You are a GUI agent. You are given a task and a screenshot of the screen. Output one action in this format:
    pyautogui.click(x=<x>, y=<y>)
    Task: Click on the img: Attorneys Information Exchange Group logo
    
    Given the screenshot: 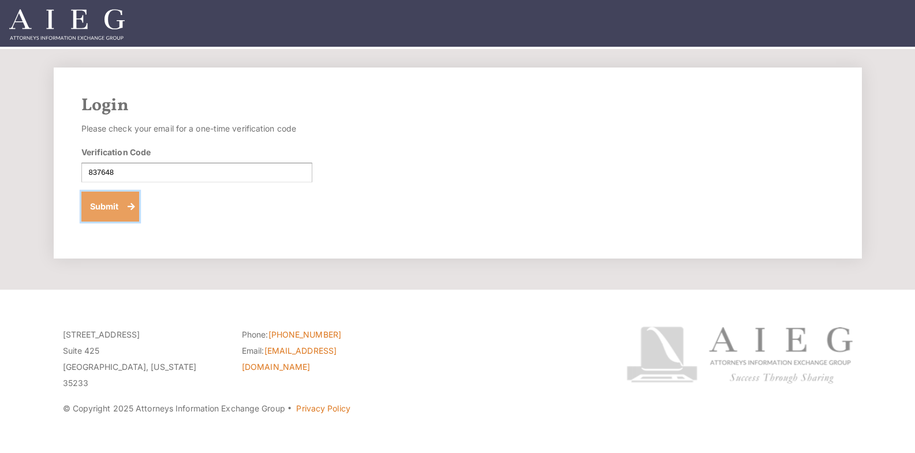 What is the action you would take?
    pyautogui.click(x=739, y=355)
    